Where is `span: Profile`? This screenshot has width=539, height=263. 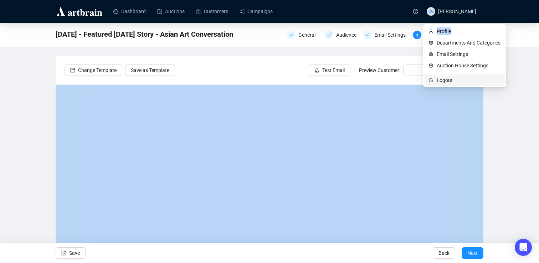
span: Profile is located at coordinates (468, 31).